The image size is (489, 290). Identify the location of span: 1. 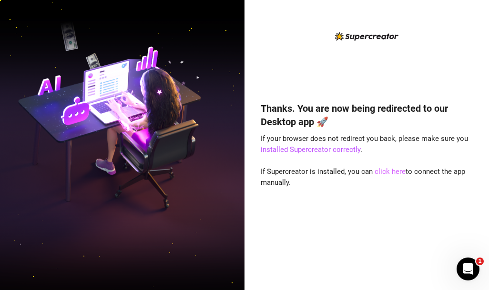
(480, 261).